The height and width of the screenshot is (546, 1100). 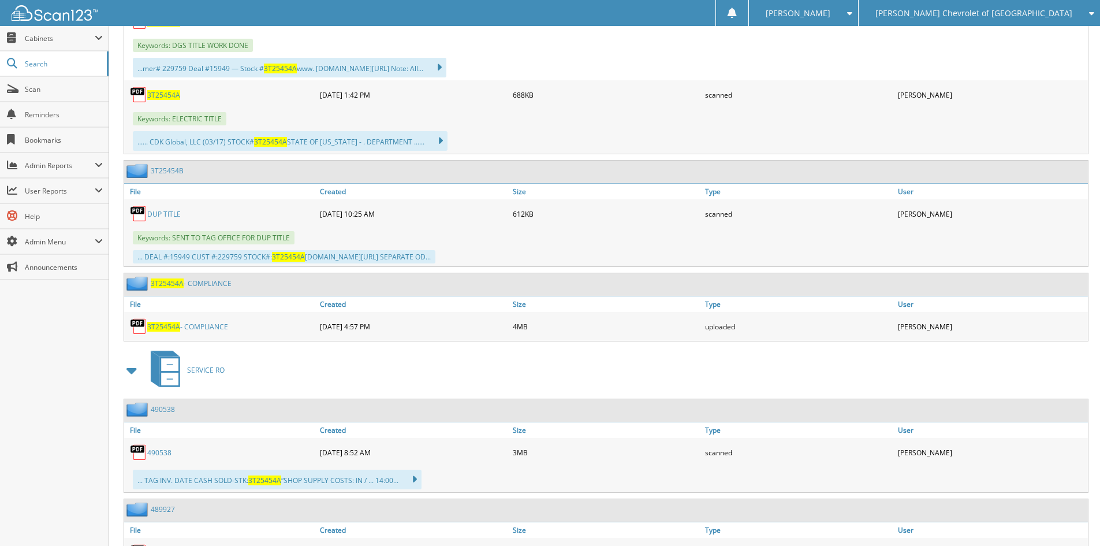 What do you see at coordinates (163, 509) in the screenshot?
I see `a: 489927` at bounding box center [163, 509].